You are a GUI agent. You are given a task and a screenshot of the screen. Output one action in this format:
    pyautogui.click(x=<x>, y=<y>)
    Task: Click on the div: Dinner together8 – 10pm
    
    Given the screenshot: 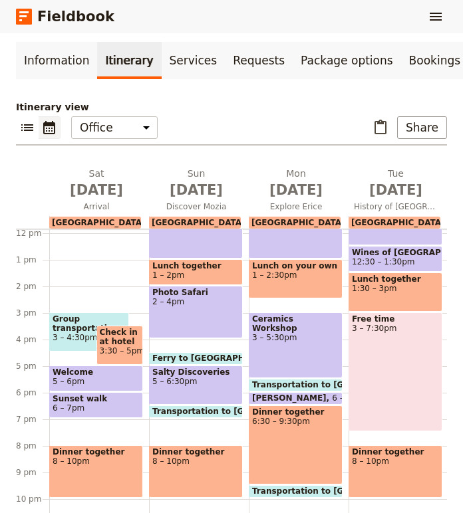 What is the action you would take?
    pyautogui.click(x=195, y=471)
    